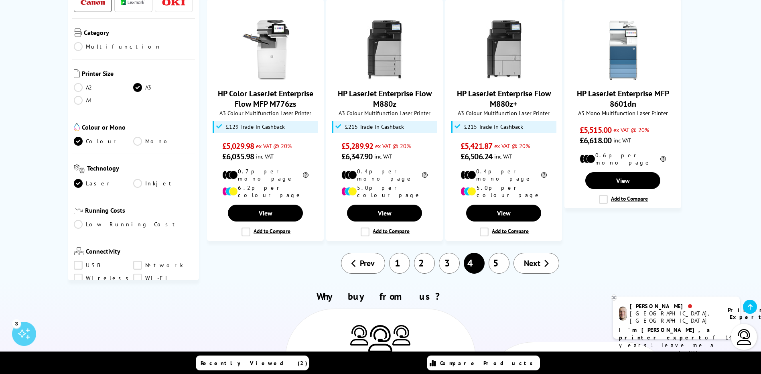  What do you see at coordinates (266, 50) in the screenshot?
I see `img: HP Color LaserJet Enterprise Flow MFP M776zs` at bounding box center [266, 50].